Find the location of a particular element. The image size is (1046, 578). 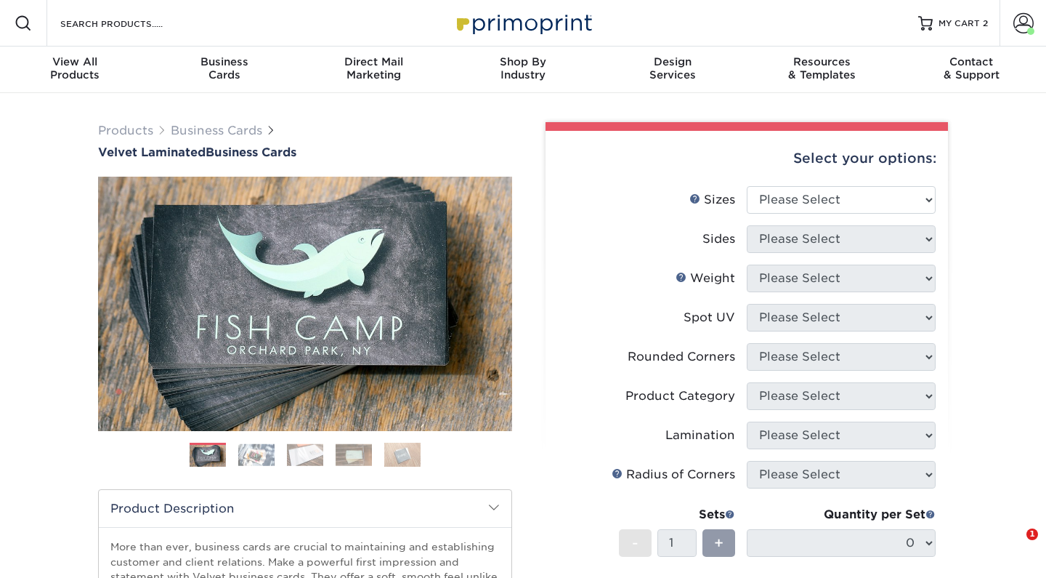

img: Business Cards 03 is located at coordinates (305, 454).